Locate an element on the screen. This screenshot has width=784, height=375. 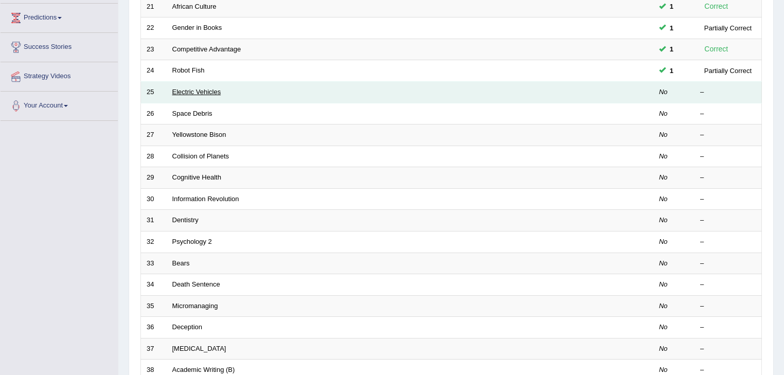
td: 32 is located at coordinates (154, 242).